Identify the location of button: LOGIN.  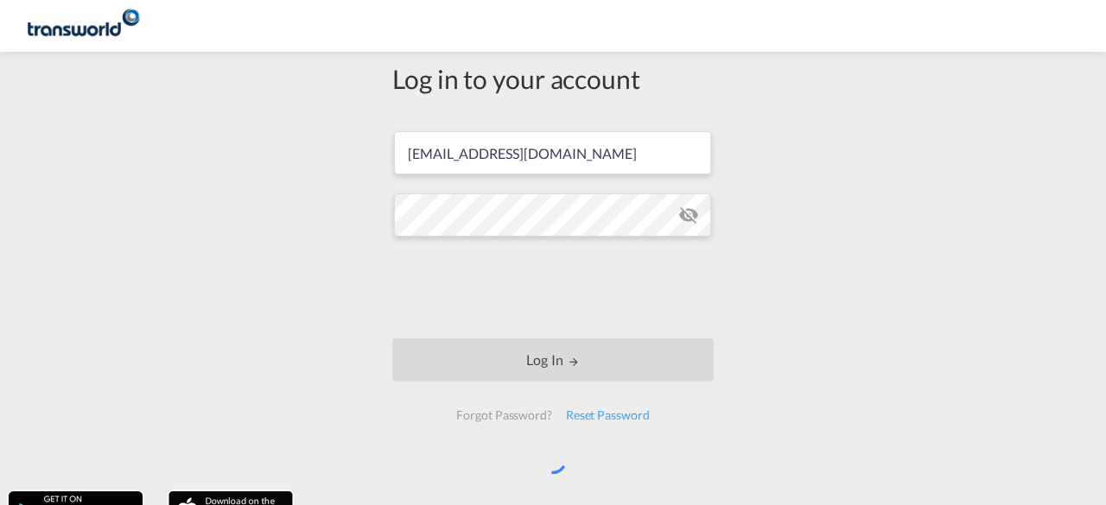
(553, 360).